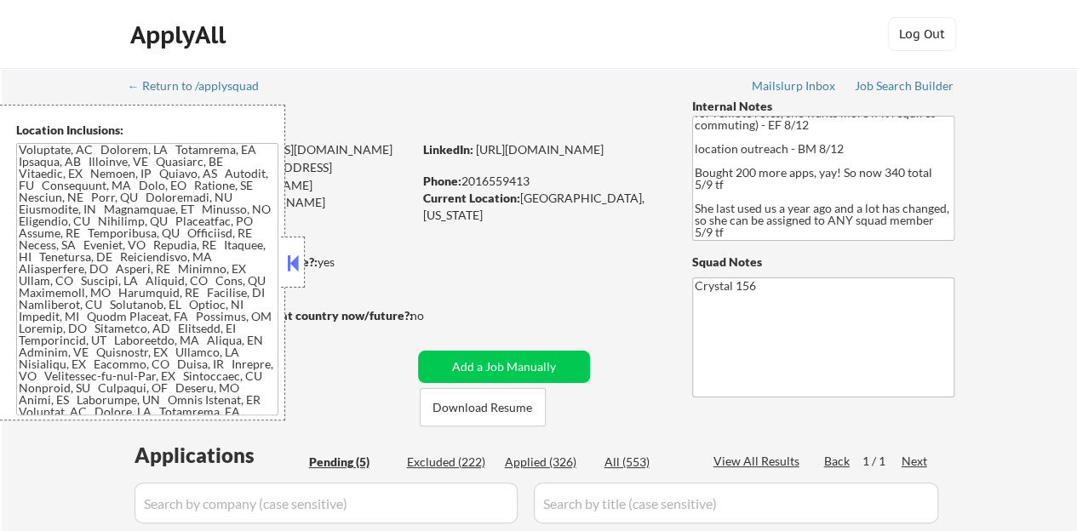 The image size is (1077, 531). What do you see at coordinates (219, 456) in the screenshot?
I see `div: Applications` at bounding box center [219, 456].